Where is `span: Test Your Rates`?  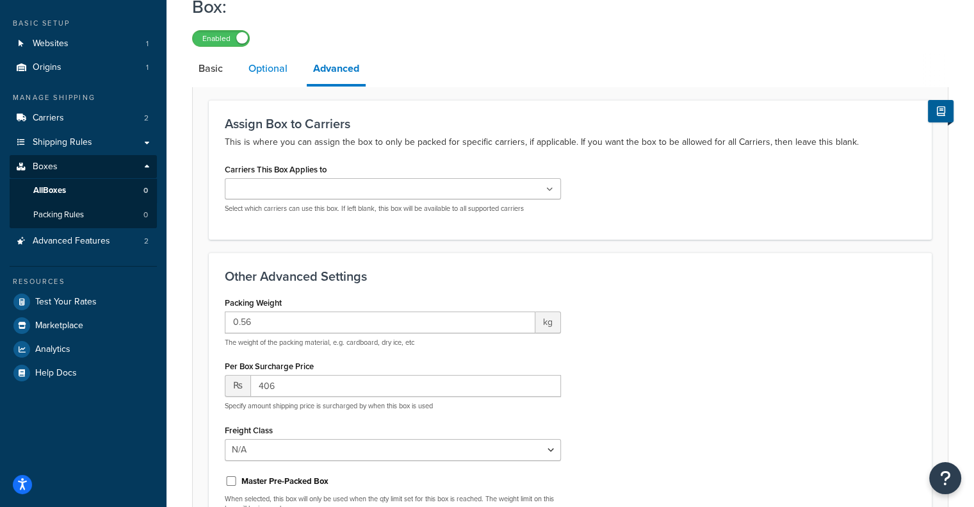
span: Test Your Rates is located at coordinates (66, 302).